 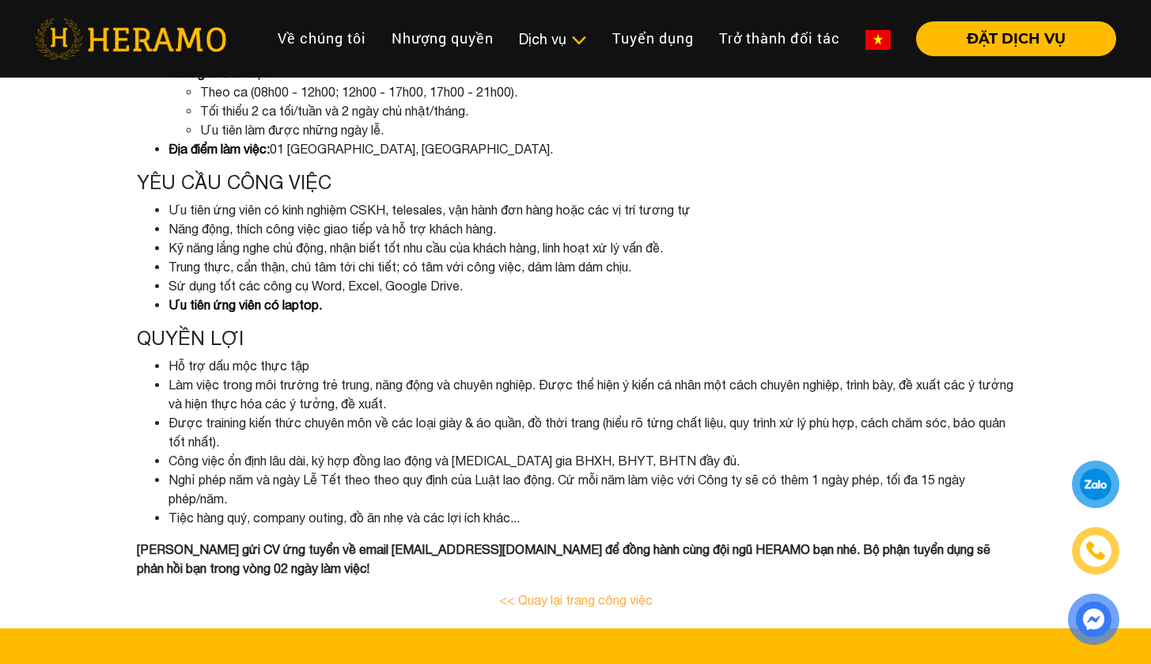 What do you see at coordinates (1096, 551) in the screenshot?
I see `a: phone-icon` at bounding box center [1096, 551].